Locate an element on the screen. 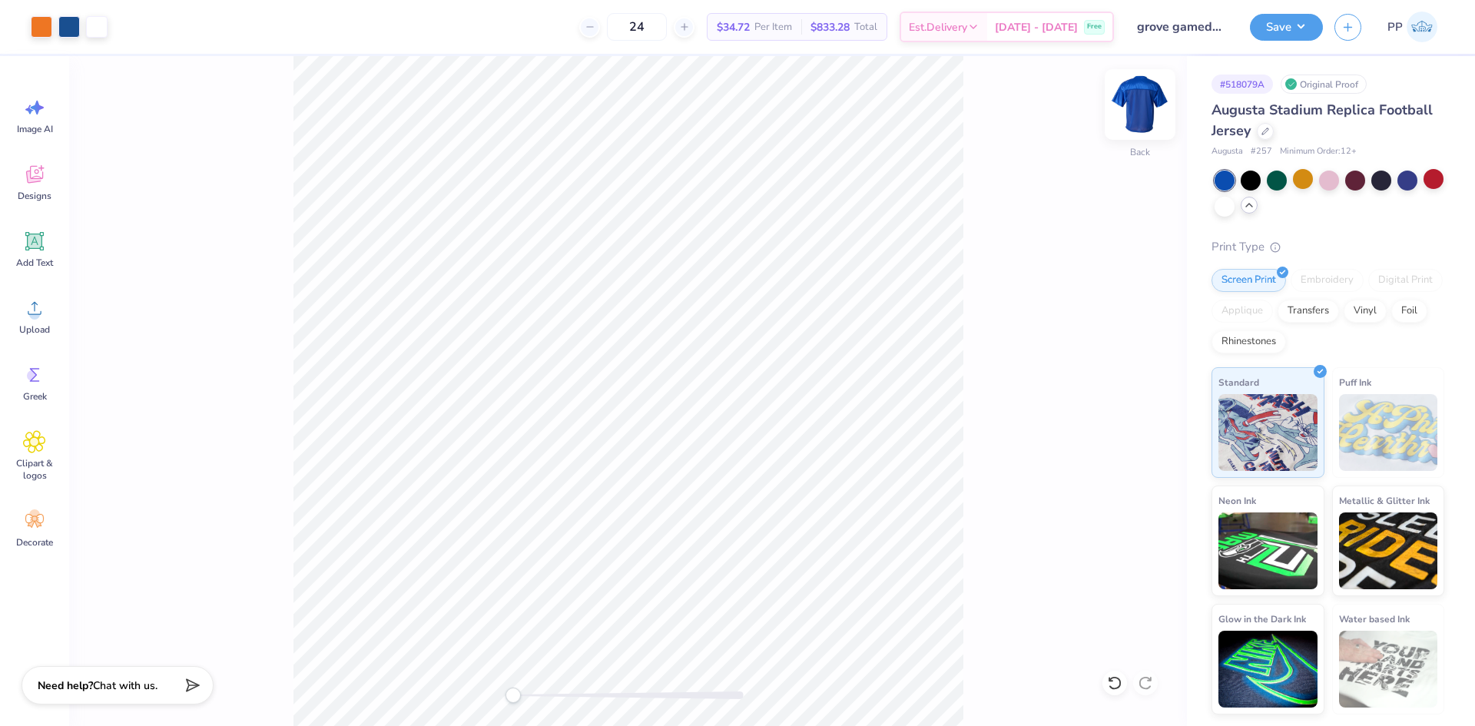 The height and width of the screenshot is (726, 1475). span: # 257 is located at coordinates (1262, 151).